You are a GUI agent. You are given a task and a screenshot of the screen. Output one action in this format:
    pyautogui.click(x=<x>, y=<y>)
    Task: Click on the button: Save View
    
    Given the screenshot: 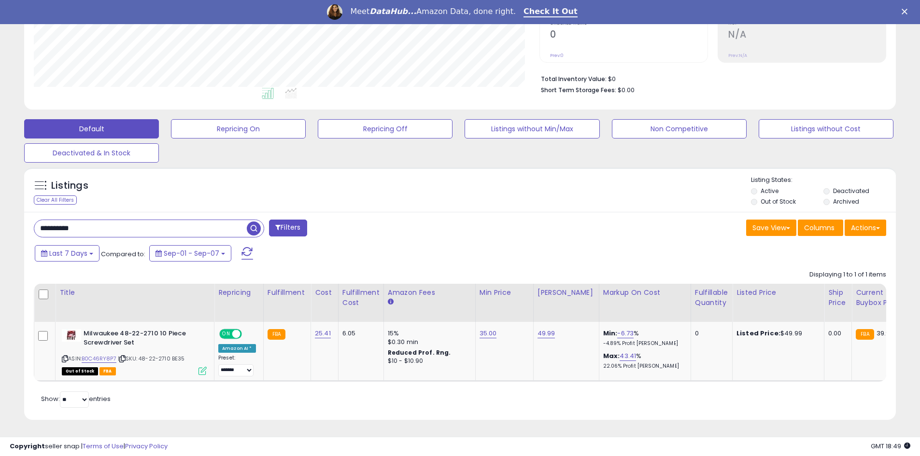 What is the action you would take?
    pyautogui.click(x=771, y=228)
    